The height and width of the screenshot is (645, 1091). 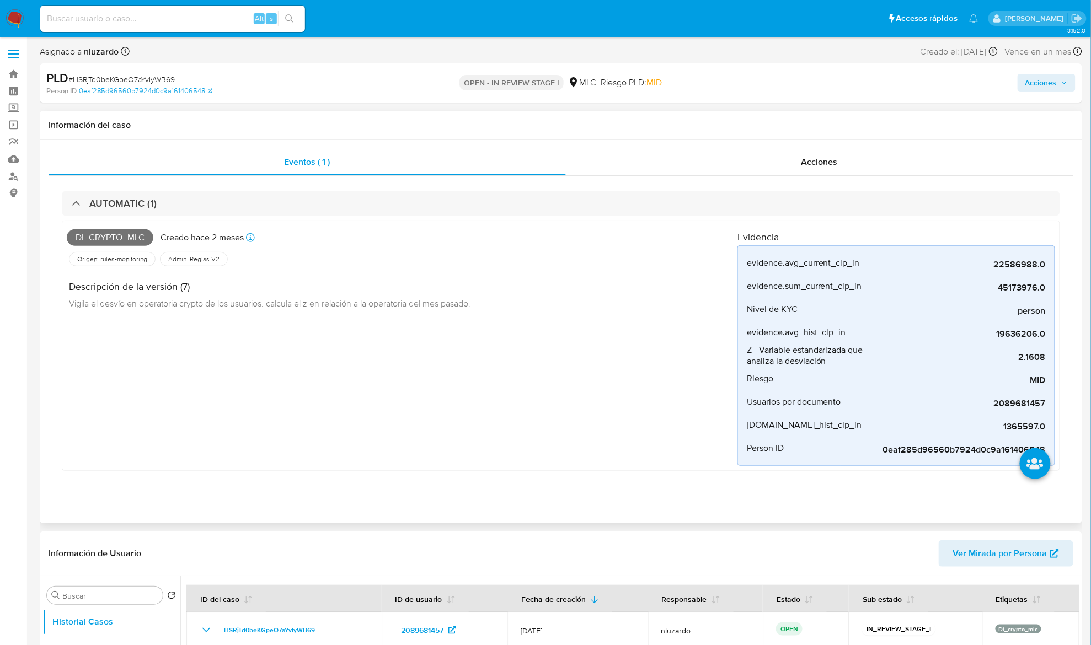 I want to click on button: Acciones, so click(x=1046, y=83).